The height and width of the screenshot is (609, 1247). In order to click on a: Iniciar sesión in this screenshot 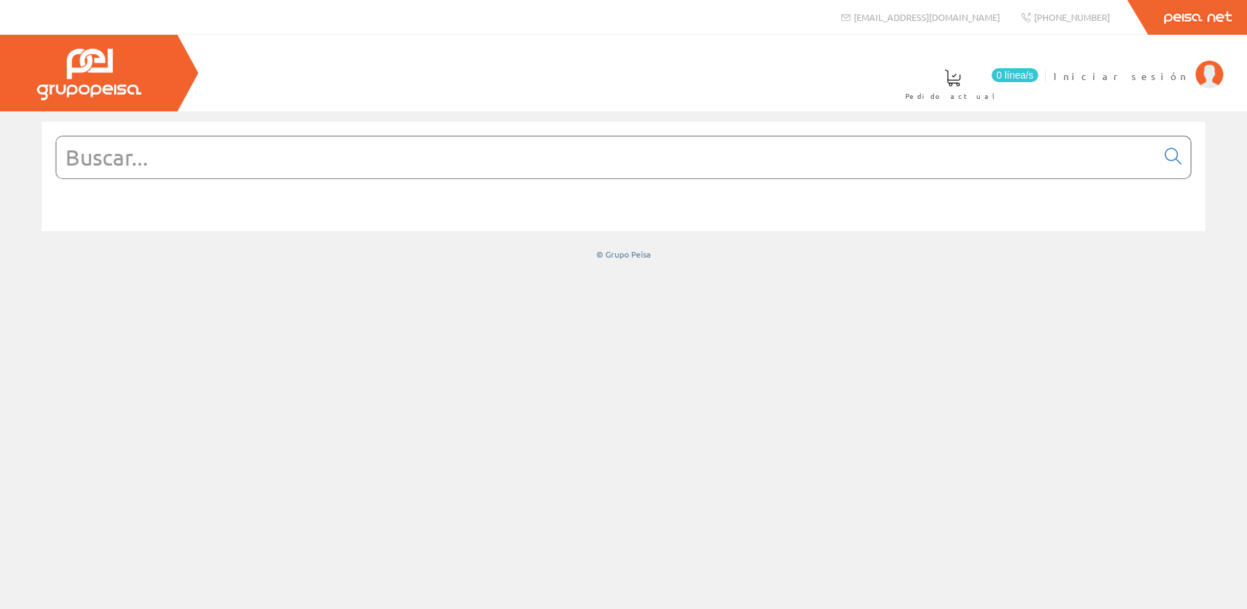, I will do `click(1139, 64)`.